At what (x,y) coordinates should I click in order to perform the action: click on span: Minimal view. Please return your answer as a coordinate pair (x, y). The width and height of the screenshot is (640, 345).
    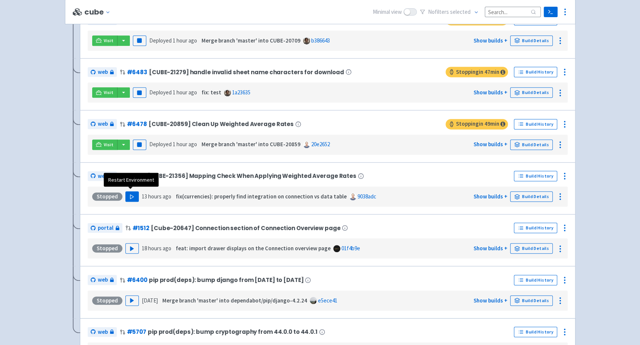
    Looking at the image, I should click on (388, 12).